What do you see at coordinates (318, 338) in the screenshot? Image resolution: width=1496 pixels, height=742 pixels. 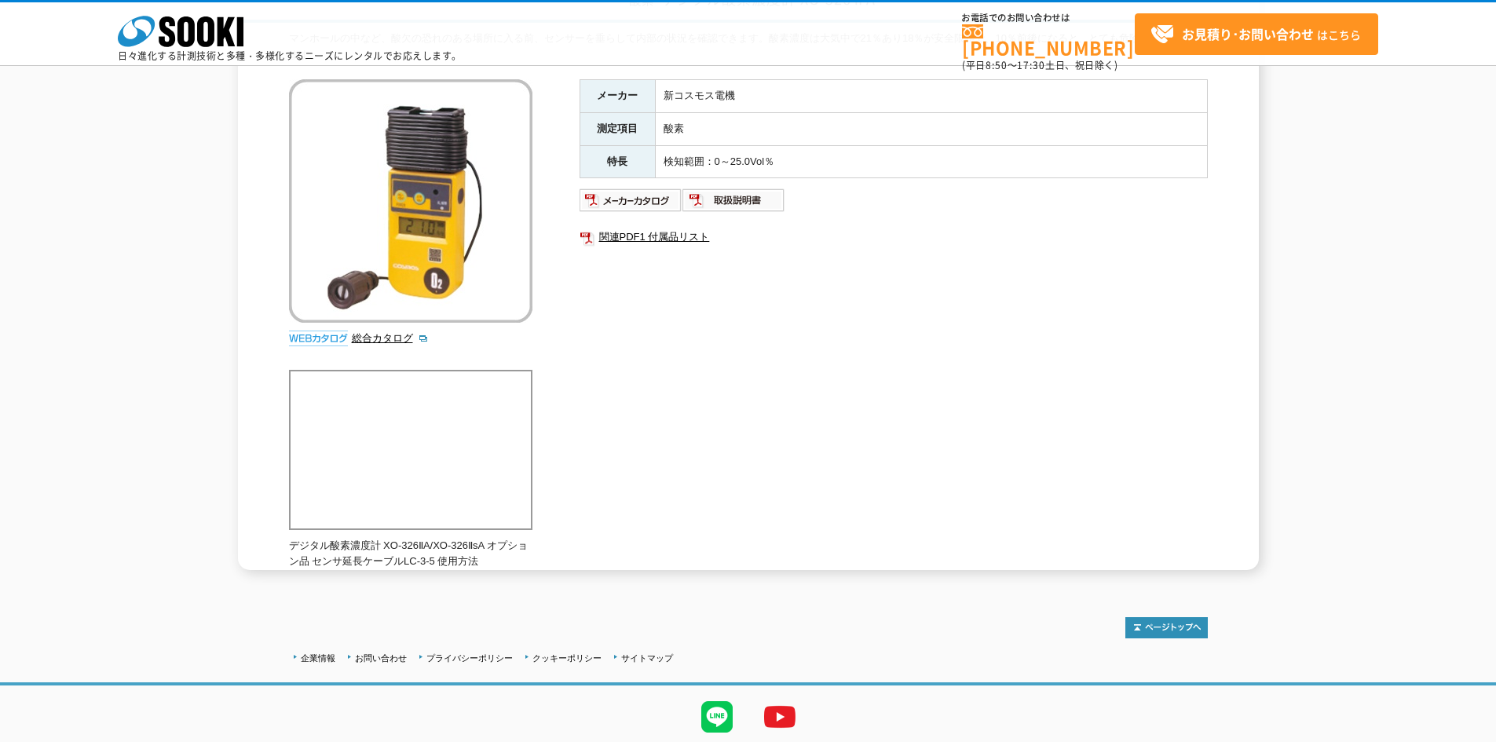 I see `img: webカタログ` at bounding box center [318, 338].